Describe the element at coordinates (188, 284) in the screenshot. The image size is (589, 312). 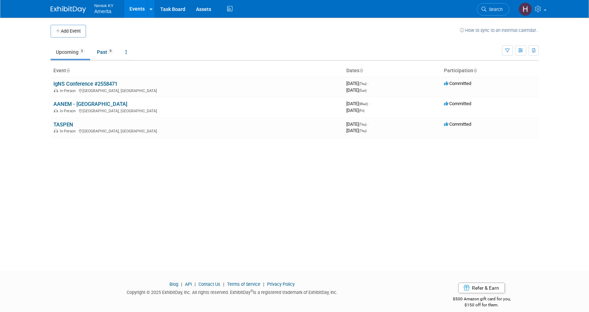
I see `a: API` at that location.